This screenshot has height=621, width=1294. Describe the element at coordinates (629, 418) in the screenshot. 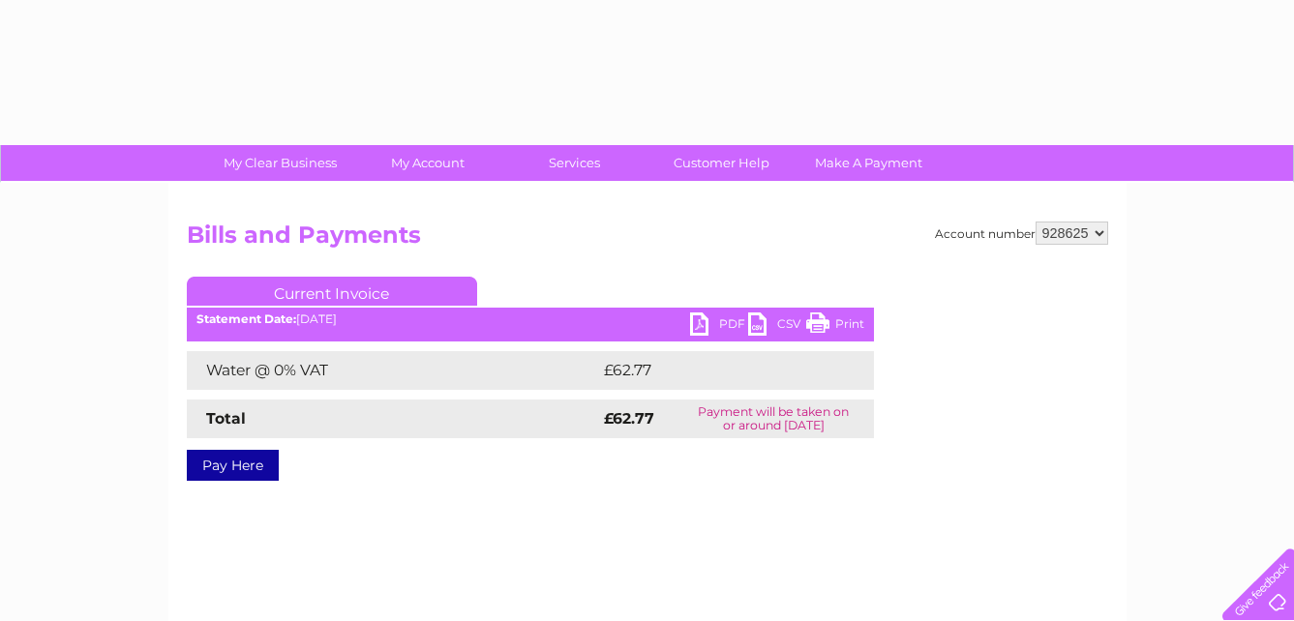

I see `strong: £62.77` at that location.